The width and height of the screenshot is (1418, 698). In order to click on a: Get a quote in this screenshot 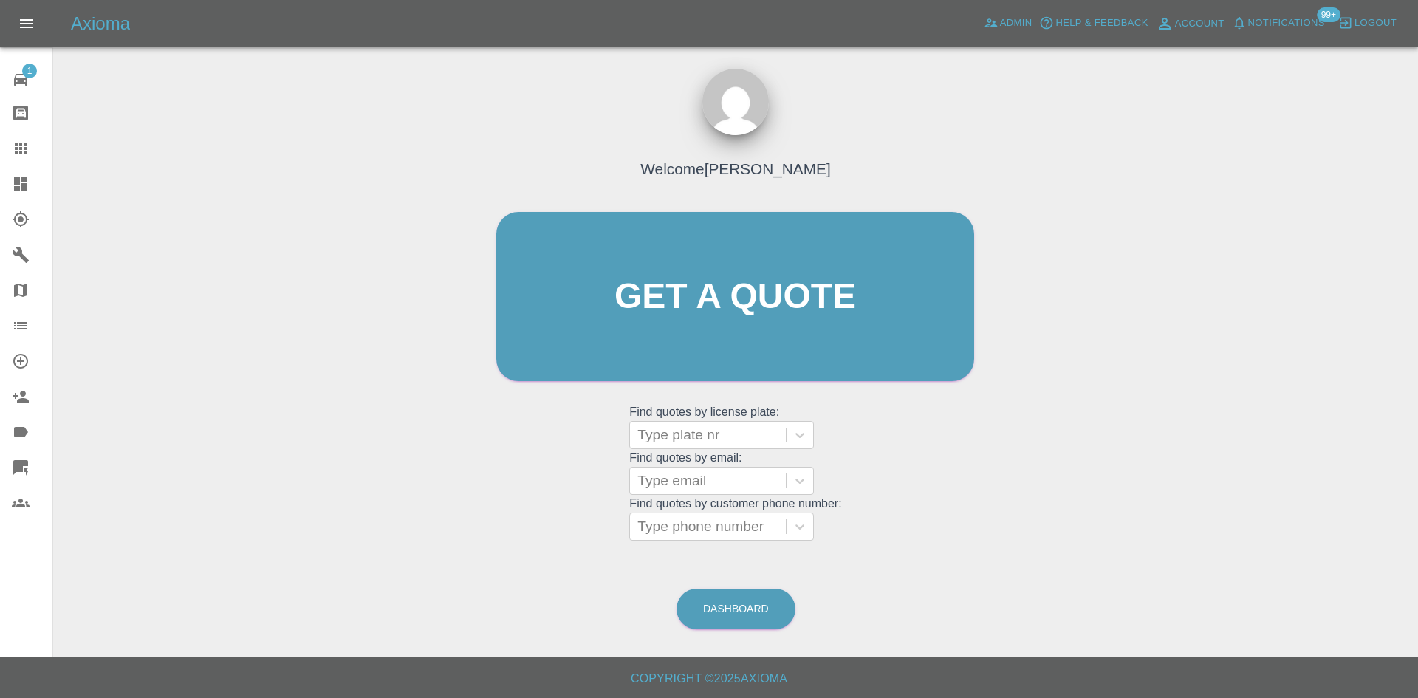, I will do `click(735, 296)`.